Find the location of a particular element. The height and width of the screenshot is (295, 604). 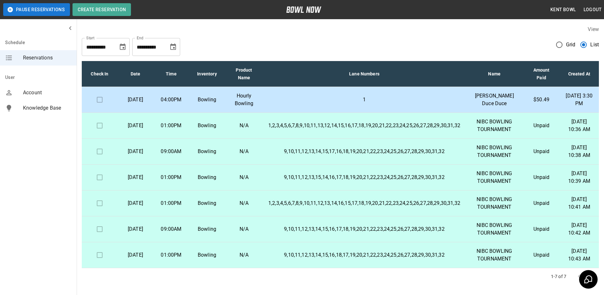

th: Lane Numbers is located at coordinates (364, 74).